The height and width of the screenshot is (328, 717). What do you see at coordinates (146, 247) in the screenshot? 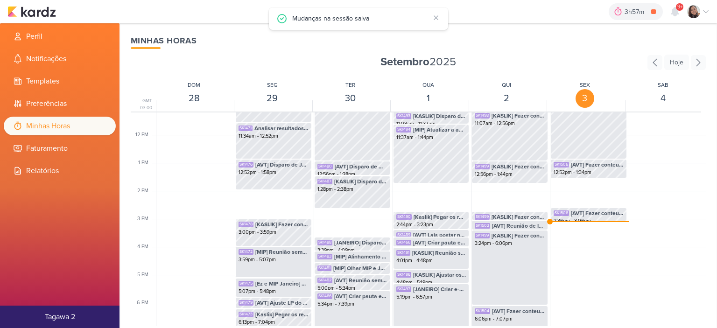
I see `div: 4 PM` at bounding box center [146, 247].